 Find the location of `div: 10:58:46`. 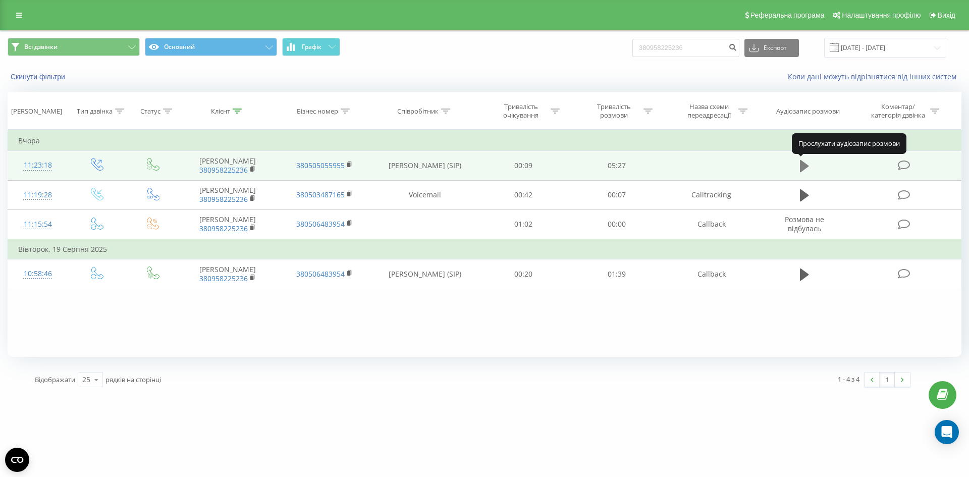

div: 10:58:46 is located at coordinates (38, 274).